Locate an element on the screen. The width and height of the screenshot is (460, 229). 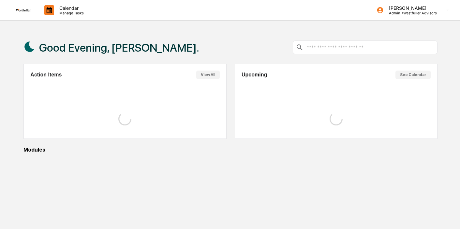
h2: Upcoming is located at coordinates (255, 75).